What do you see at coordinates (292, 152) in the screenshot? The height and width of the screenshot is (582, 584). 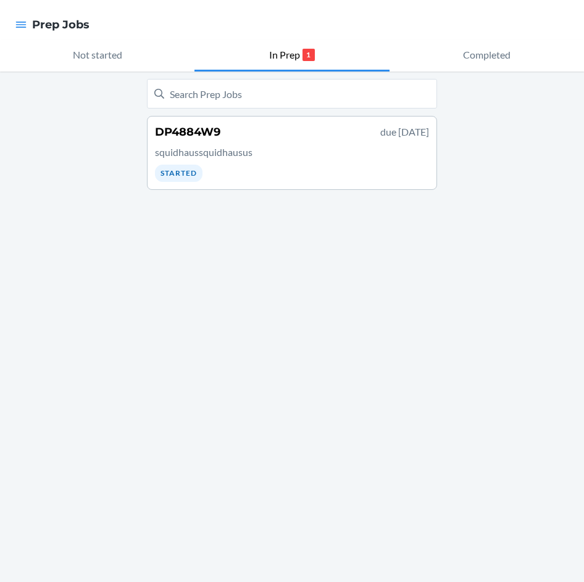 I see `p: squidhaussquidhausus` at bounding box center [292, 152].